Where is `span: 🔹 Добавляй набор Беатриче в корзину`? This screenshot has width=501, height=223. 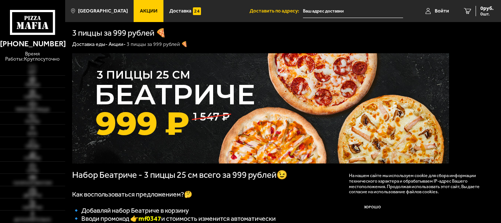
span: 🔹 Добавляй набор Беатриче в корзину is located at coordinates (130, 211).